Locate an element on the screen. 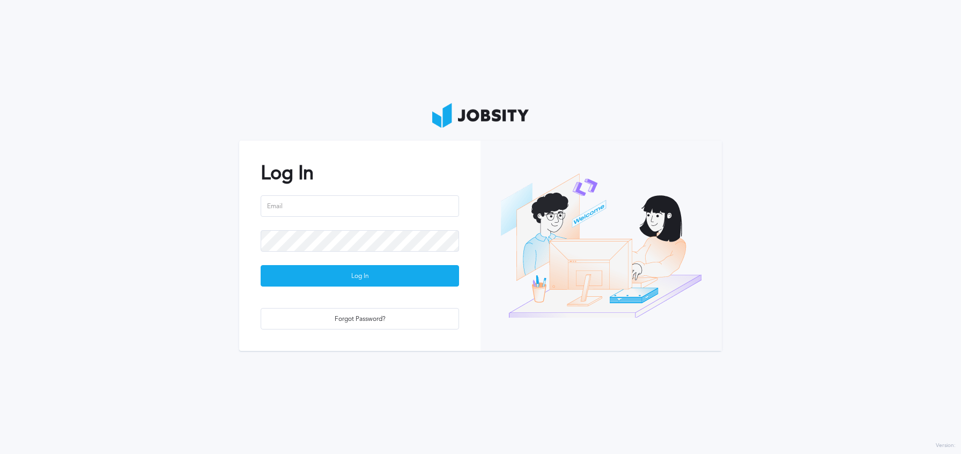 This screenshot has height=454, width=961. div: Forgot Password? is located at coordinates (360, 319).